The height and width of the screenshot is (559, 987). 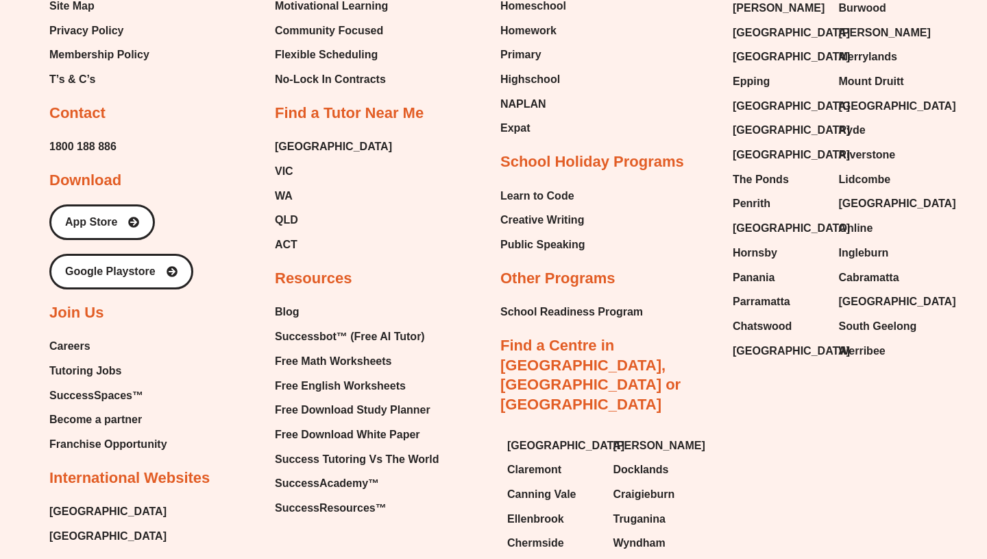 What do you see at coordinates (533, 80) in the screenshot?
I see `a: Highschool` at bounding box center [533, 80].